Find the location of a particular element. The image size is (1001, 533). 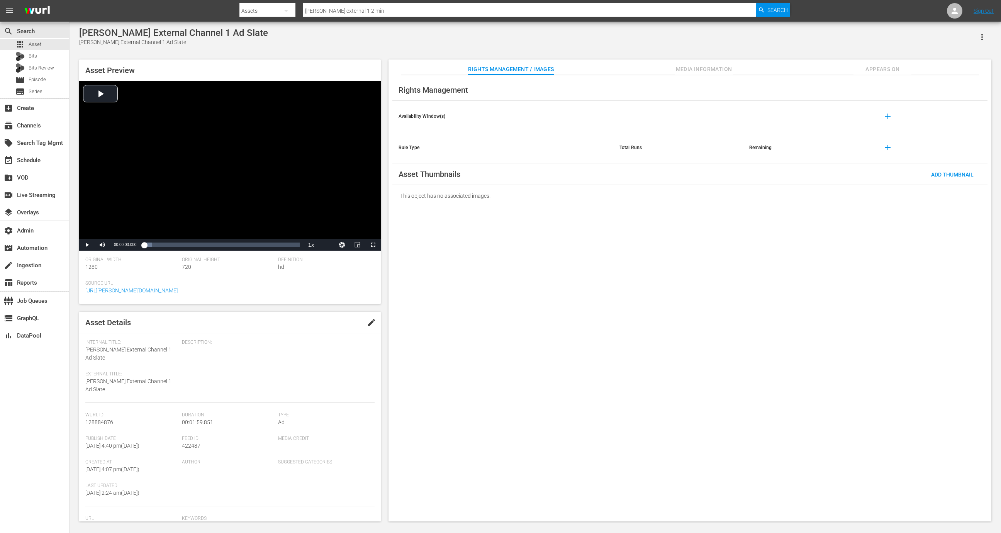

span: Bits Review is located at coordinates (41, 68).